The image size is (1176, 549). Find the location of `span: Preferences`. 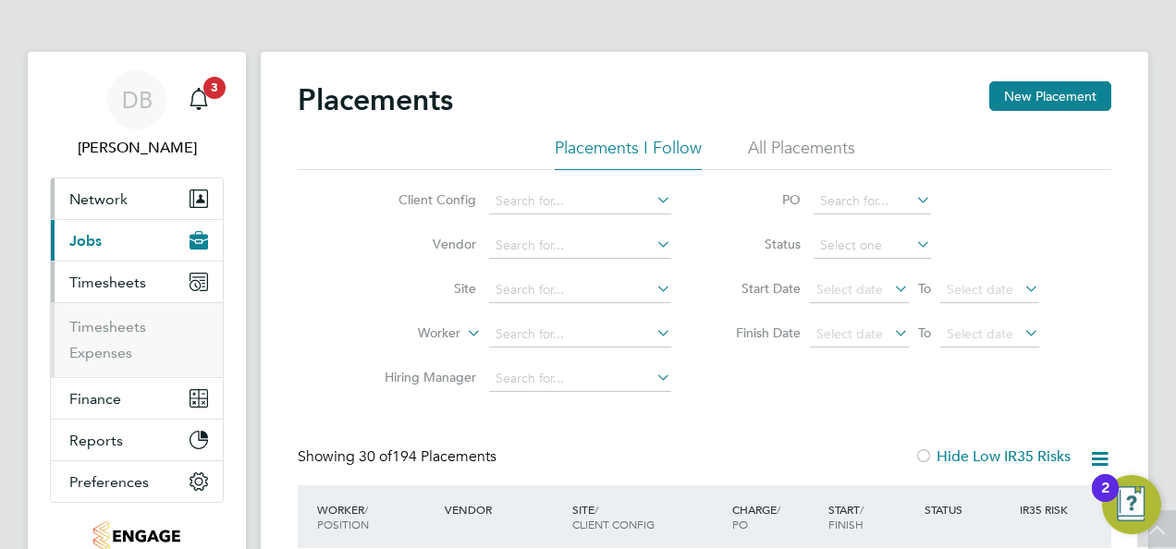

span: Preferences is located at coordinates (109, 482).